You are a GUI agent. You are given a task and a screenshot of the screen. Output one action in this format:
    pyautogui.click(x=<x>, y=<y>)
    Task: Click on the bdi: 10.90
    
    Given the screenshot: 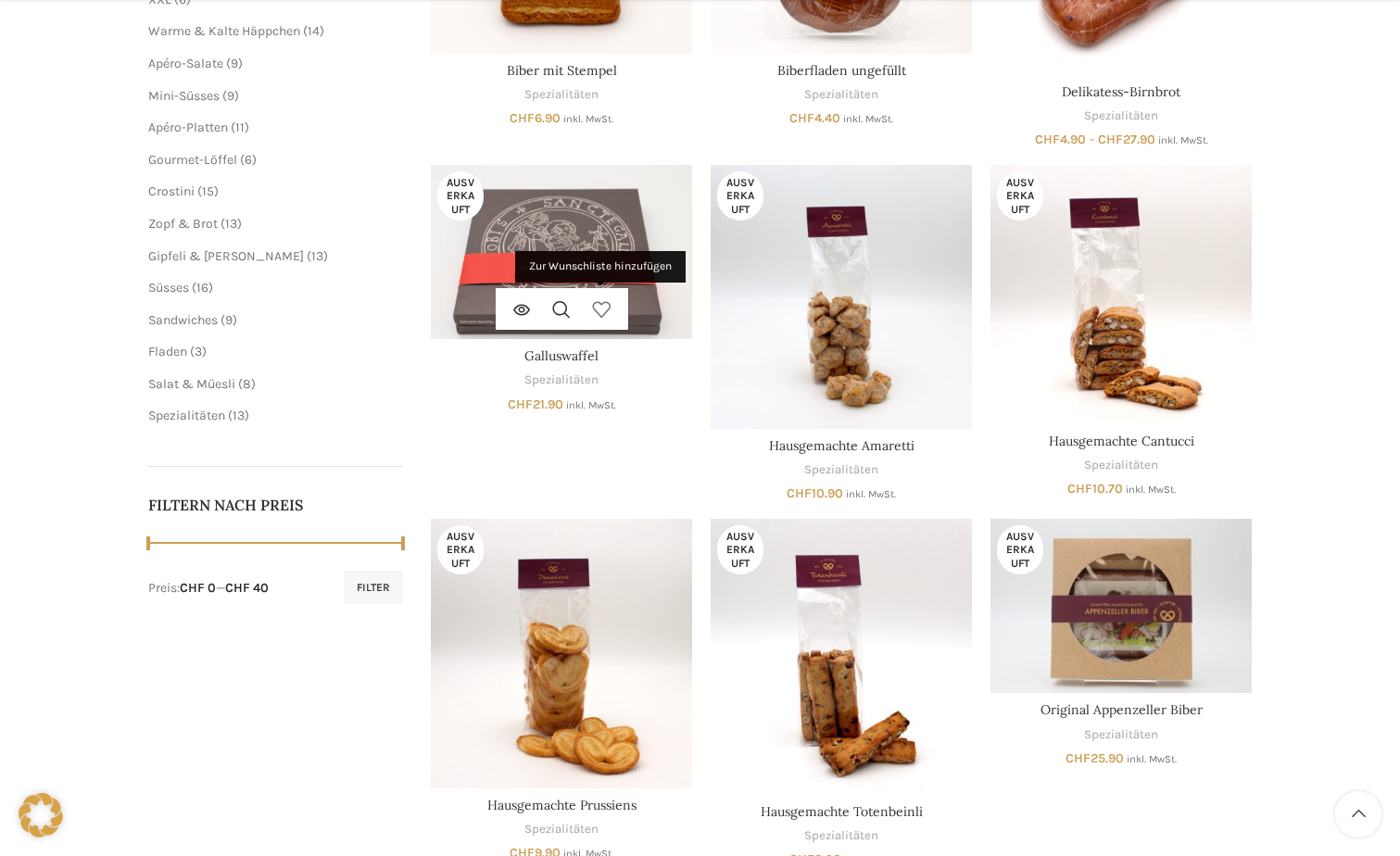 What is the action you would take?
    pyautogui.click(x=814, y=492)
    